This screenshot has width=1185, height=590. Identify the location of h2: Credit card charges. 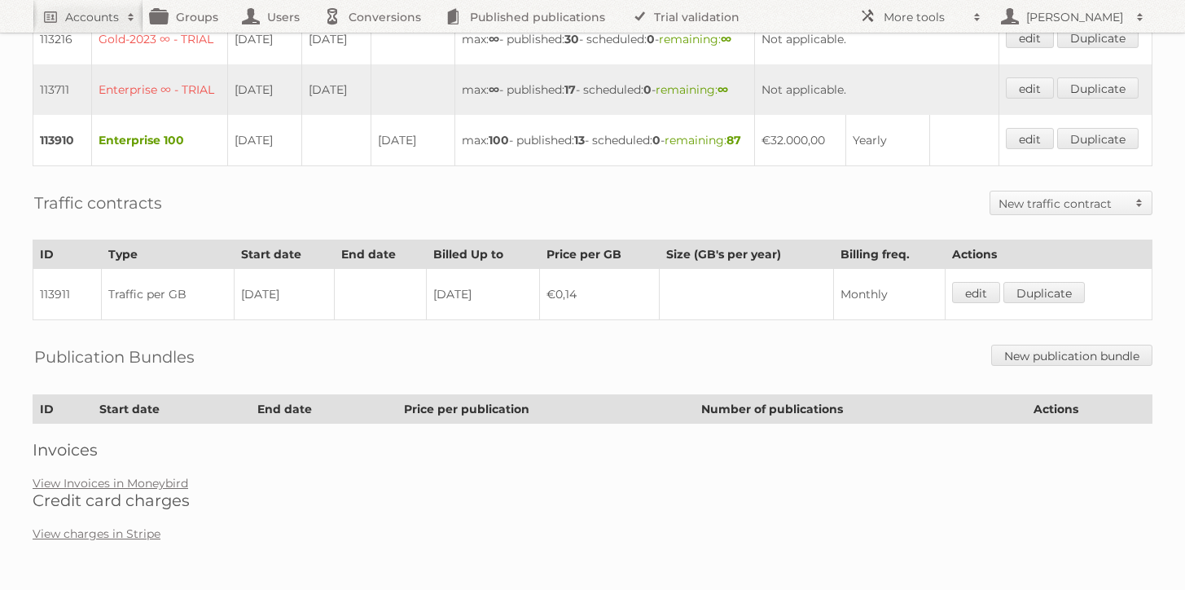
(592, 500).